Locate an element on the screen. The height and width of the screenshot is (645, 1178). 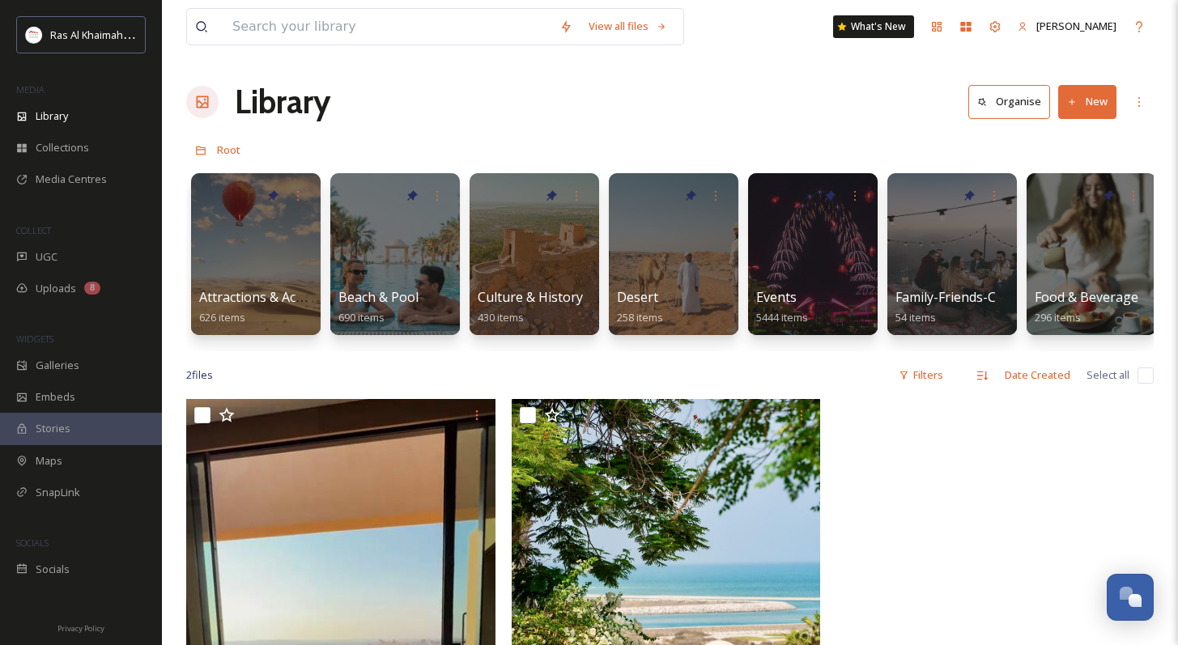
a: What's New is located at coordinates (873, 27).